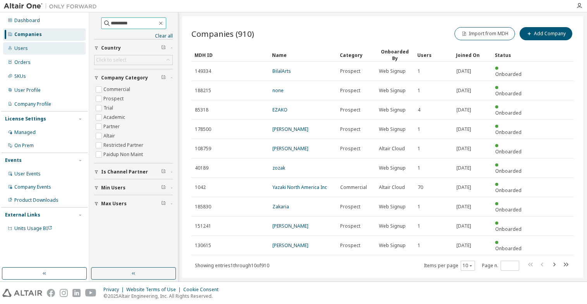  Describe the element at coordinates (124, 78) in the screenshot. I see `span: Company Category` at that location.